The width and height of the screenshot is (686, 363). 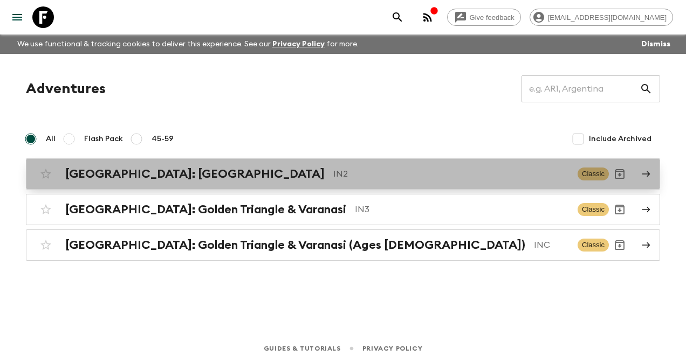 I want to click on button: menu, so click(x=17, y=17).